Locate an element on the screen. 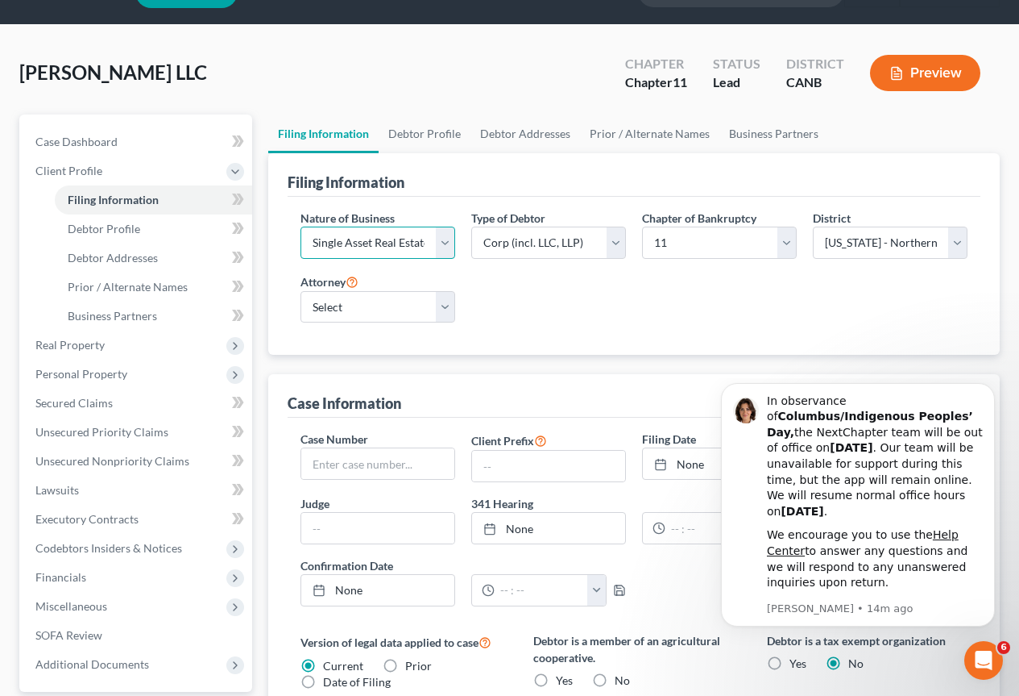 The height and width of the screenshot is (696, 1019). a: Help Center is located at coordinates (166, 164).